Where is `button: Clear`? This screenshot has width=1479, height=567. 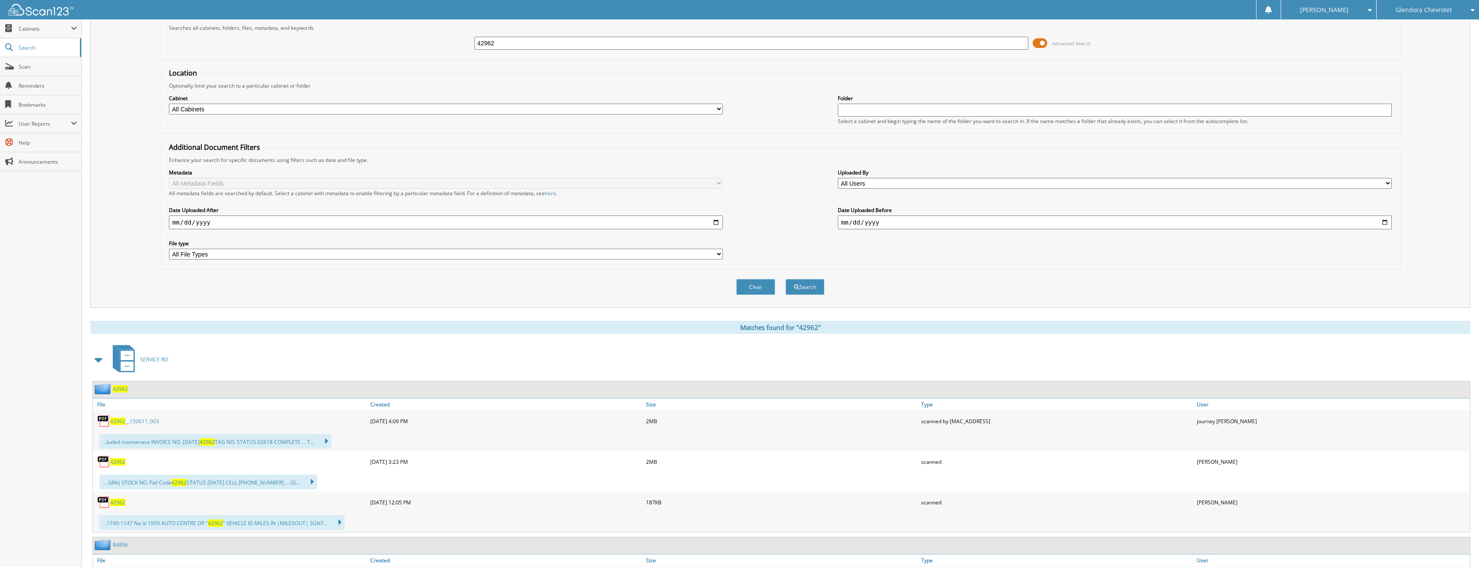
button: Clear is located at coordinates (756, 287).